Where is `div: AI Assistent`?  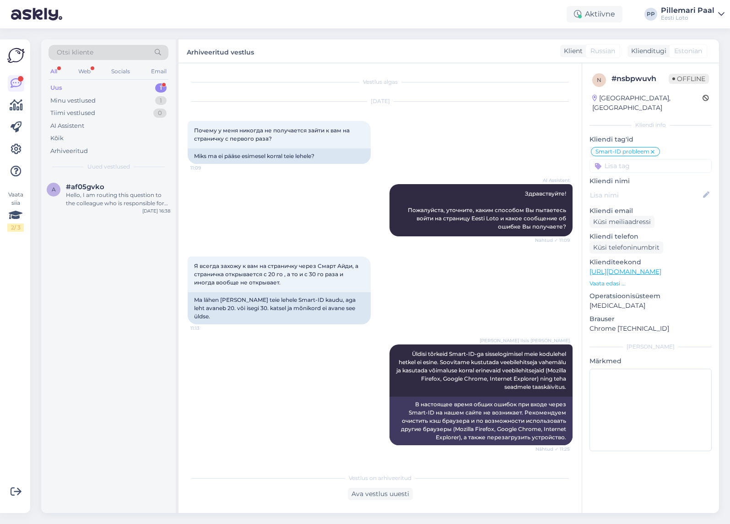 div: AI Assistent is located at coordinates (67, 126).